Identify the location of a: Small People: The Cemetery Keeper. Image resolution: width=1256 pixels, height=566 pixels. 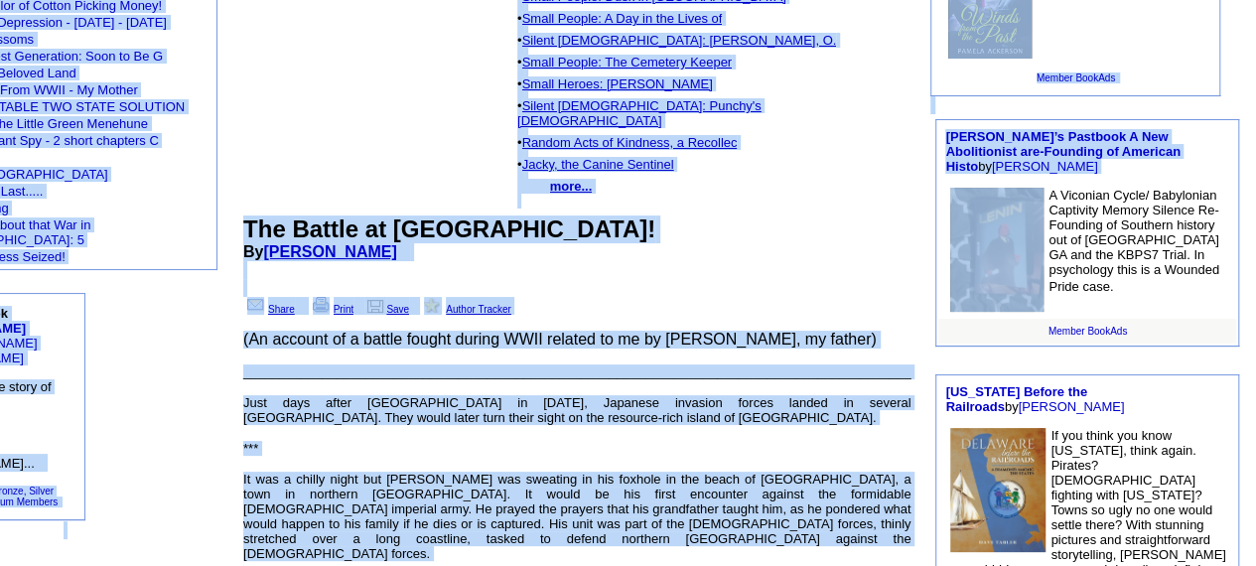
(627, 62).